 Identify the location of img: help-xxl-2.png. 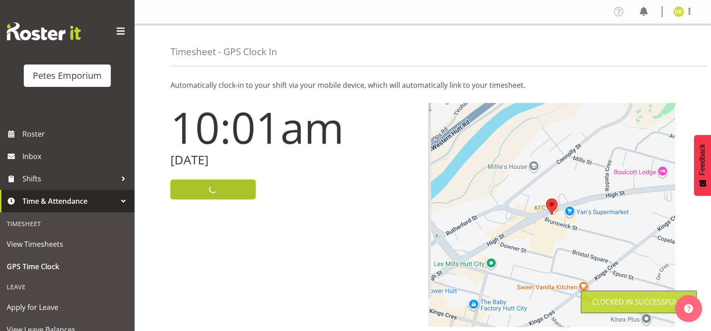
(688, 309).